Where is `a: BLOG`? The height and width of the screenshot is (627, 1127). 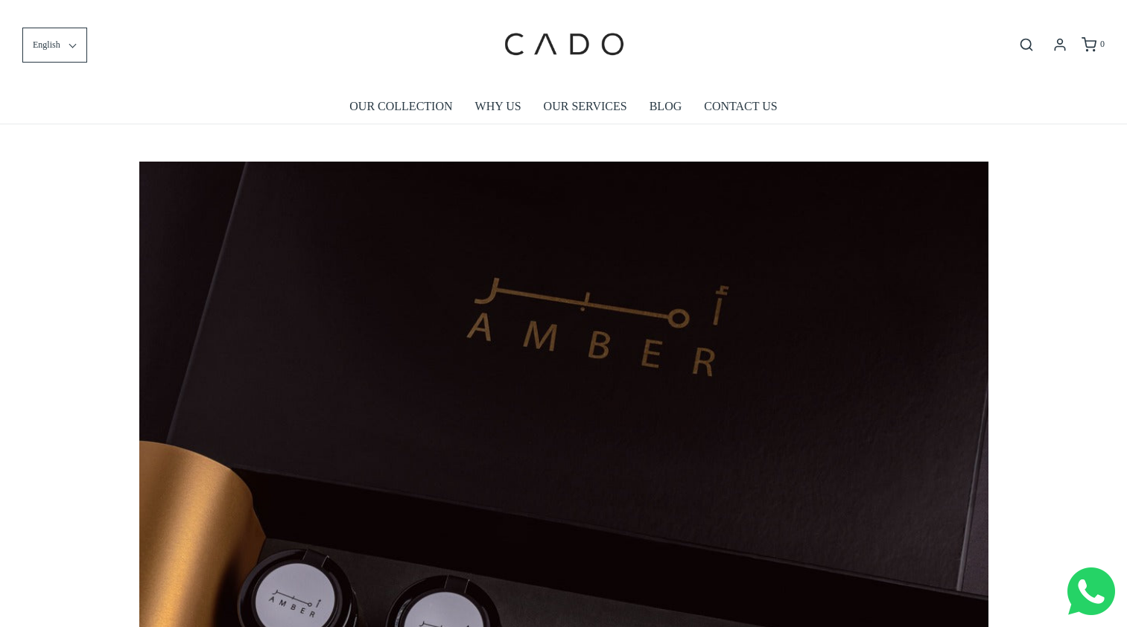
a: BLOG is located at coordinates (666, 106).